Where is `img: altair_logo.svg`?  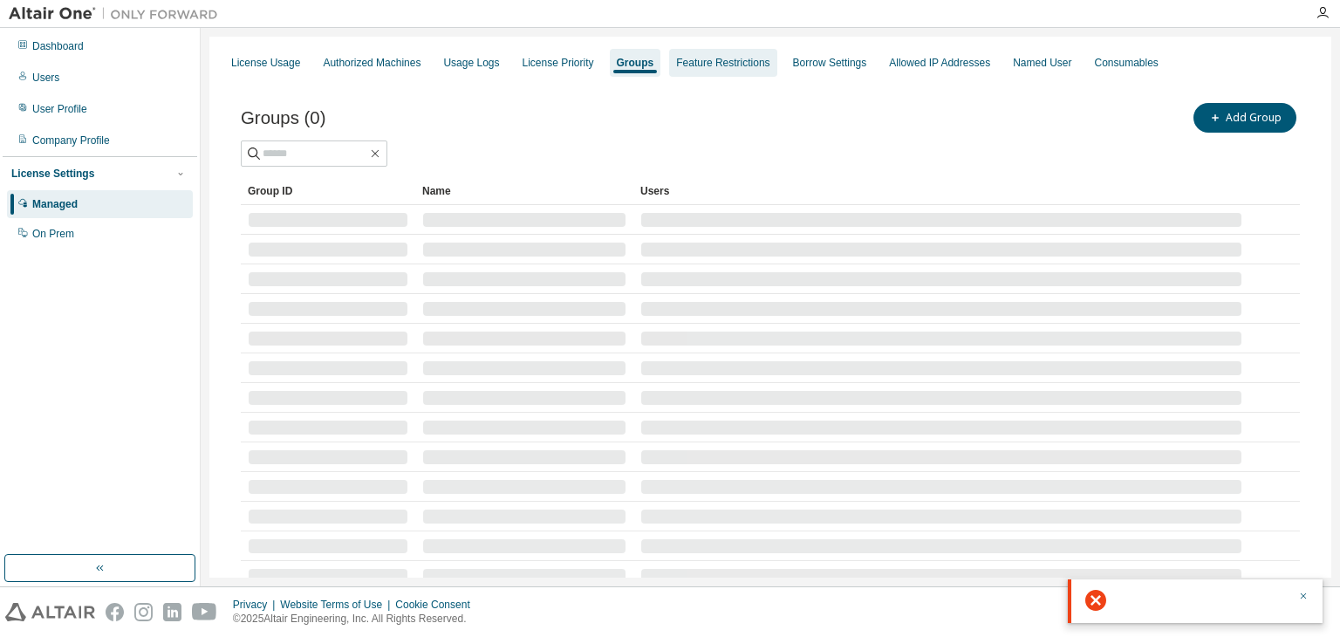
img: altair_logo.svg is located at coordinates (50, 612).